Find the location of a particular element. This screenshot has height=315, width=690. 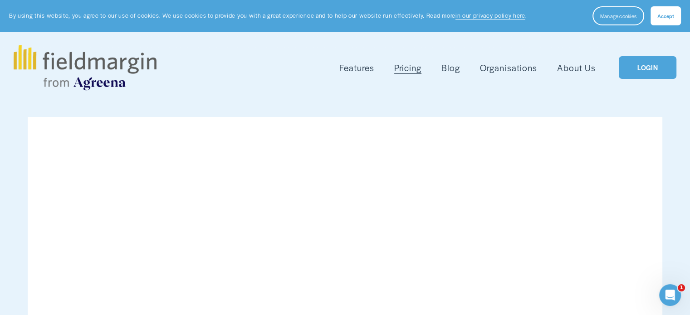

span: Manage cookies is located at coordinates (618, 16).